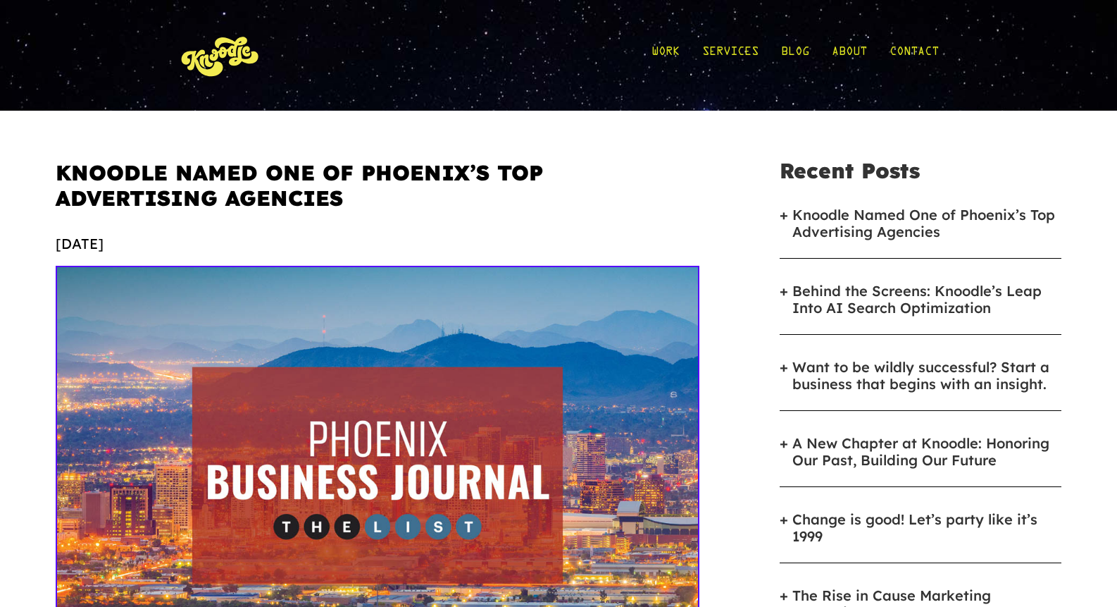  I want to click on a: Work, so click(666, 55).